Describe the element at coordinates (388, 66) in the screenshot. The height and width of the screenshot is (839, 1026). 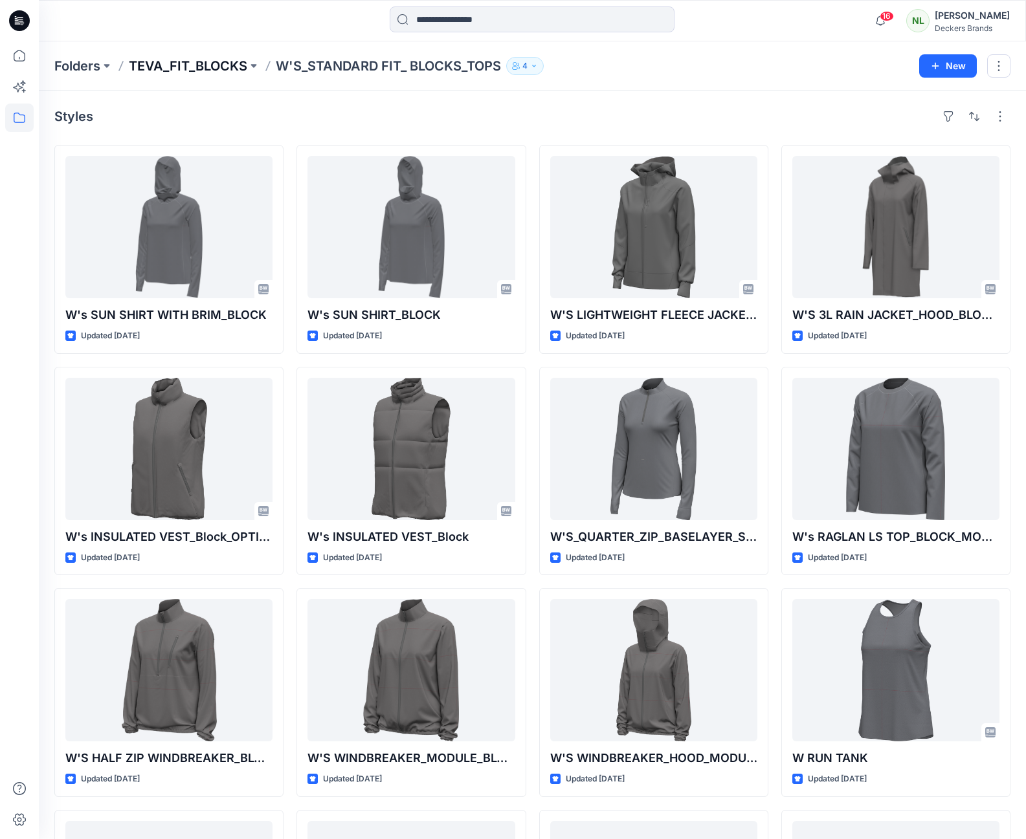
I see `p: W'S_STANDARD FIT_ BLOCKS_TOPS` at that location.